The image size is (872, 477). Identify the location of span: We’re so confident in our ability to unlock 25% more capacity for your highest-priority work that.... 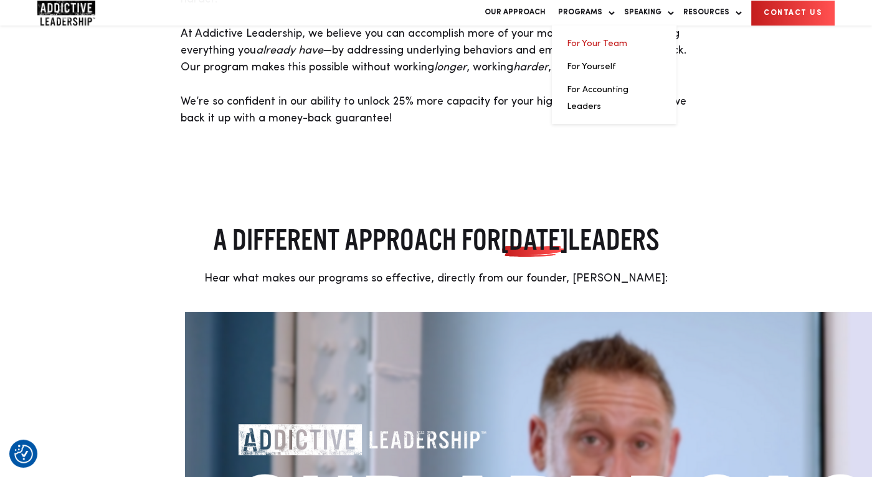
(433, 110).